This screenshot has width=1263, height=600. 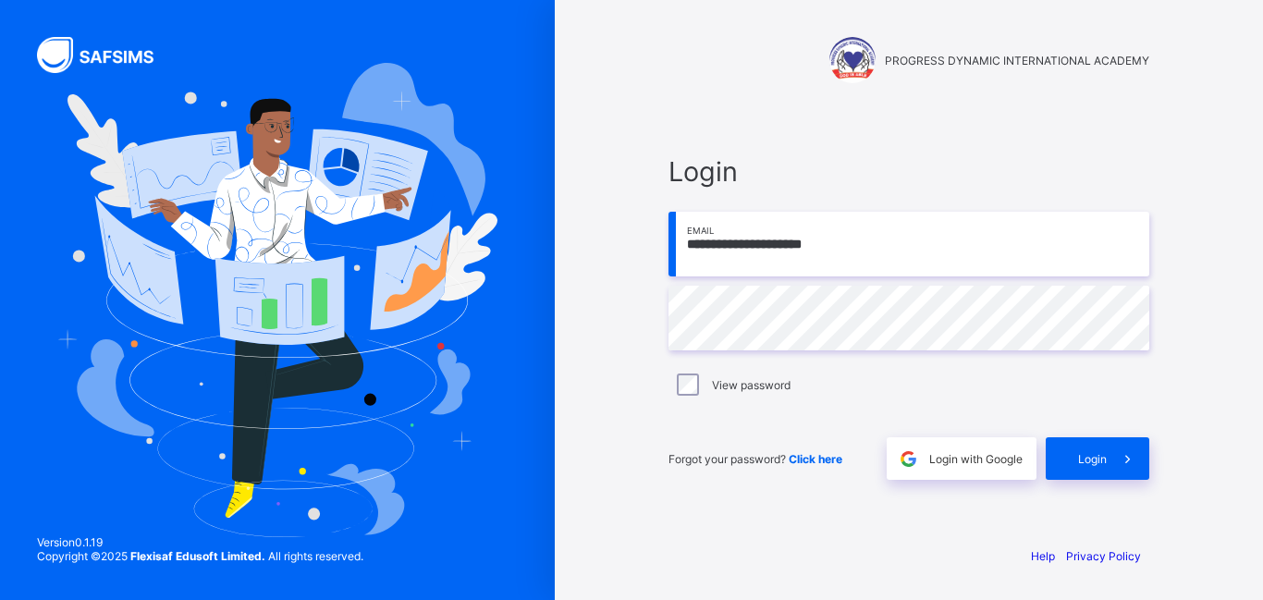 What do you see at coordinates (751, 385) in the screenshot?
I see `label: View password` at bounding box center [751, 385].